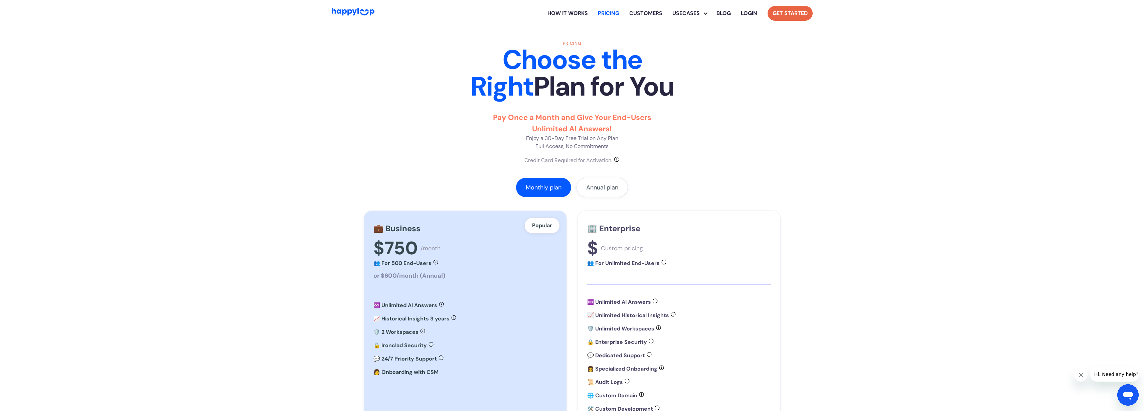  Describe the element at coordinates (612, 395) in the screenshot. I see `strong: 🌐 Custom Domain` at that location.